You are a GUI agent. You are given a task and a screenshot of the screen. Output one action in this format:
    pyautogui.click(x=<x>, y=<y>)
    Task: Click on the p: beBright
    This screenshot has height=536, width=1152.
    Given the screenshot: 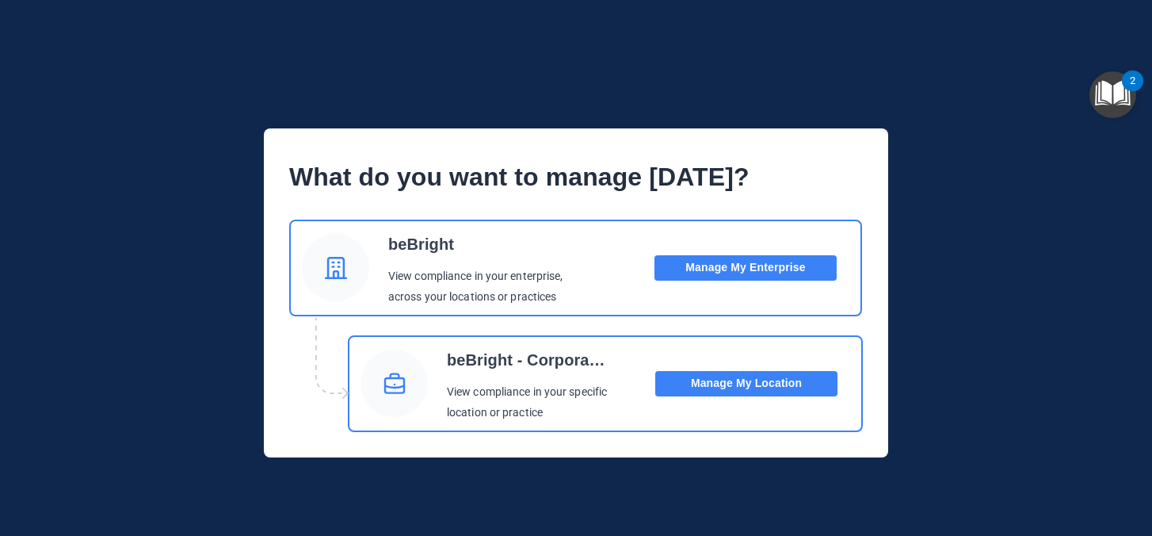 What is the action you would take?
    pyautogui.click(x=469, y=244)
    